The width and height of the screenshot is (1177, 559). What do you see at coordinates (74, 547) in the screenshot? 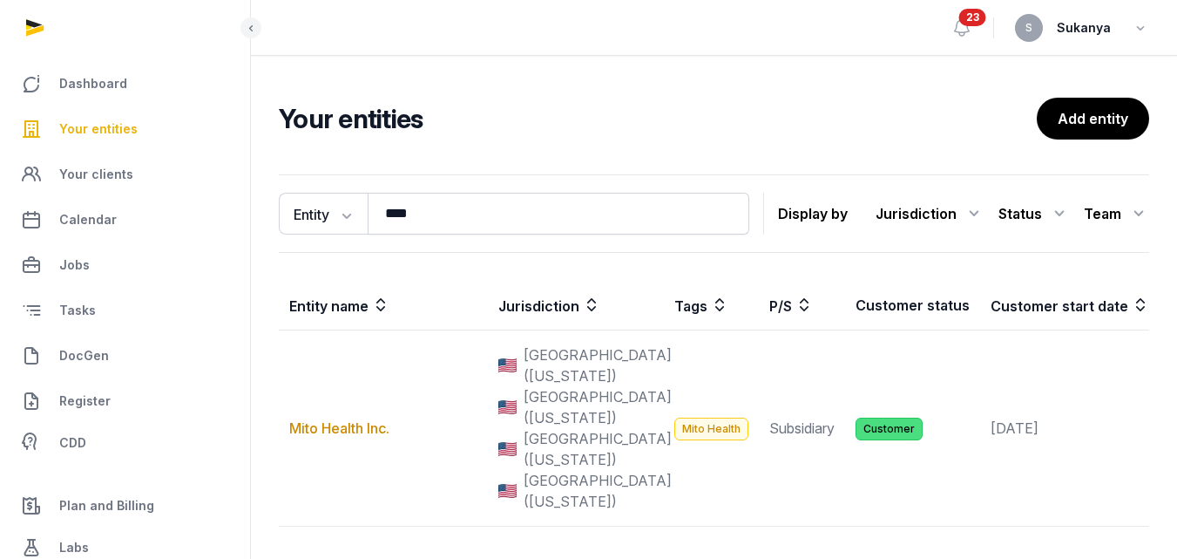
I see `span: Labs` at bounding box center [74, 547].